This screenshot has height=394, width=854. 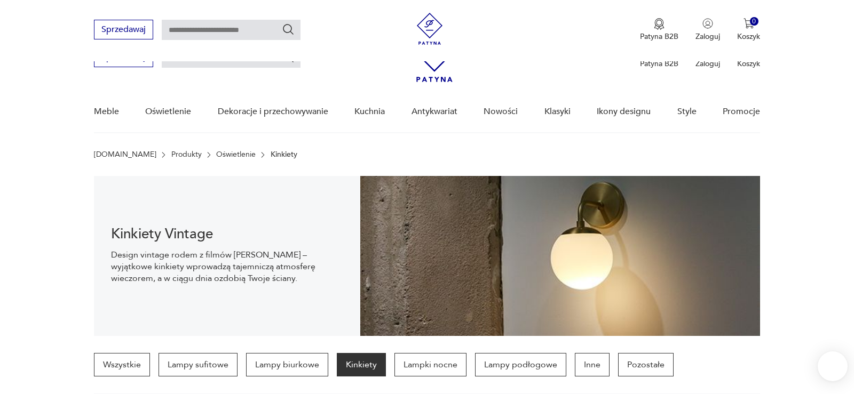 What do you see at coordinates (748, 30) in the screenshot?
I see `button: 0Koszyk` at bounding box center [748, 30].